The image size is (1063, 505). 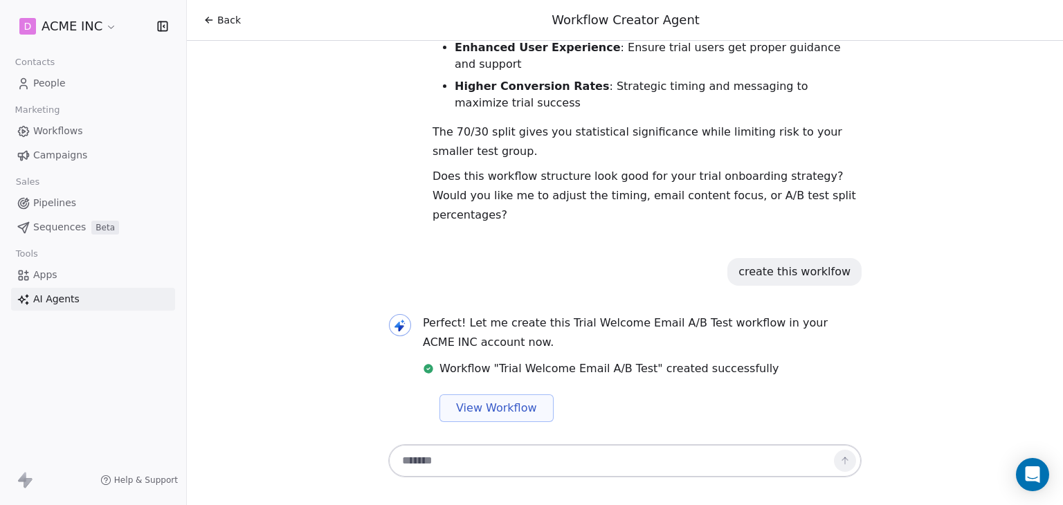 I want to click on span: Beta, so click(x=105, y=228).